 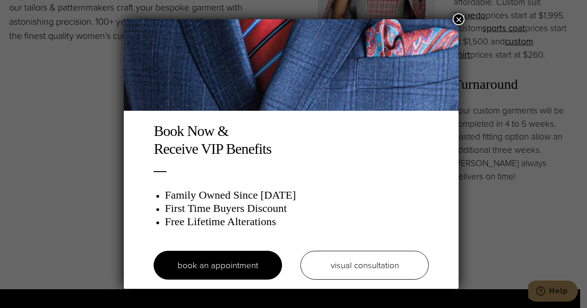 What do you see at coordinates (30, 11) in the screenshot?
I see `span: Help` at bounding box center [30, 11].